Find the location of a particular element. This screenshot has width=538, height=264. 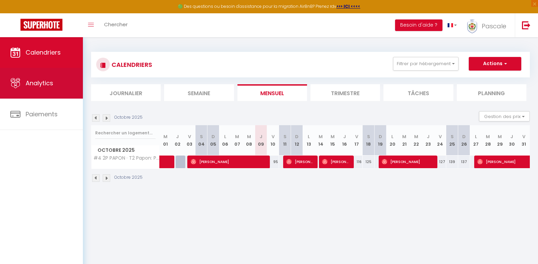

button: Besoin d'aide ? is located at coordinates (419, 25).